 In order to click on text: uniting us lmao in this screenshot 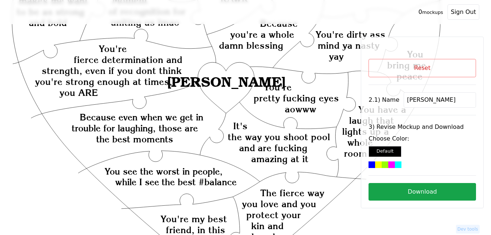, I will do `click(145, 22)`.